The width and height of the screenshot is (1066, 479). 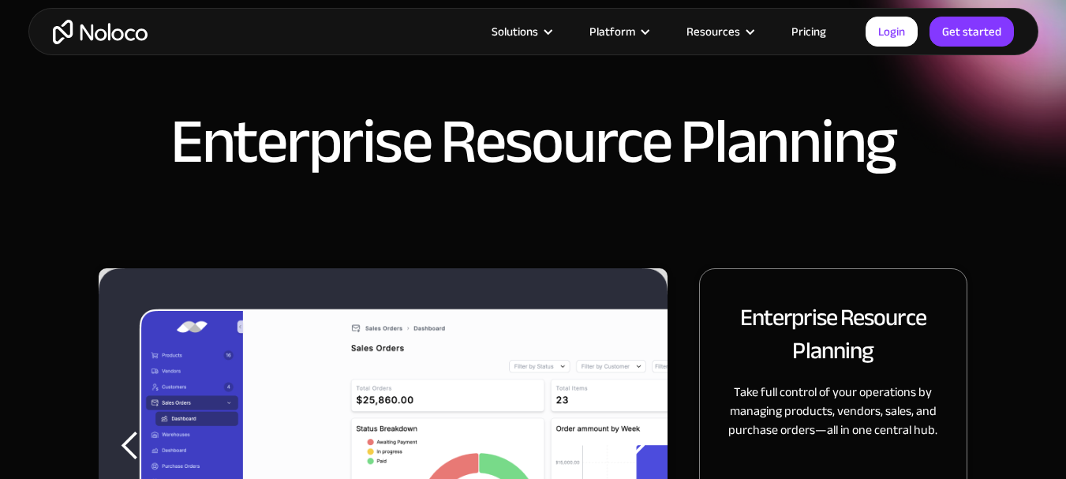 What do you see at coordinates (809, 32) in the screenshot?
I see `a: Pricing` at bounding box center [809, 32].